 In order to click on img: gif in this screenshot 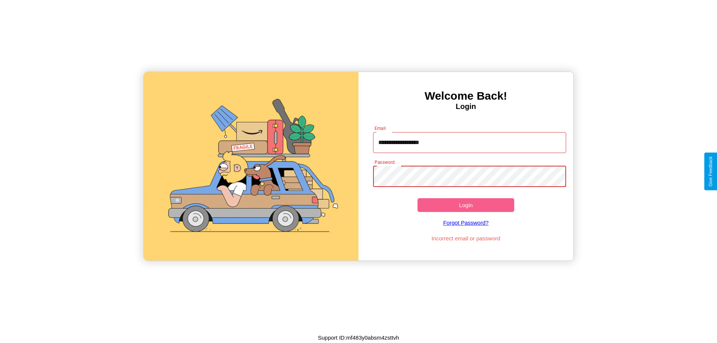, I will do `click(251, 166)`.